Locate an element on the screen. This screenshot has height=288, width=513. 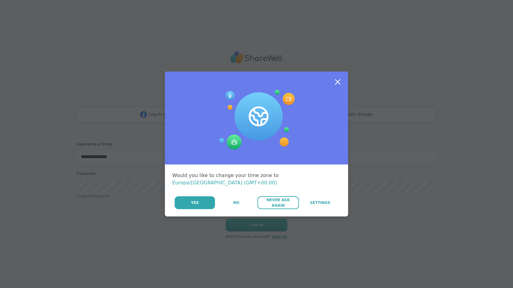
span: Never Ask Again is located at coordinates (278, 203).